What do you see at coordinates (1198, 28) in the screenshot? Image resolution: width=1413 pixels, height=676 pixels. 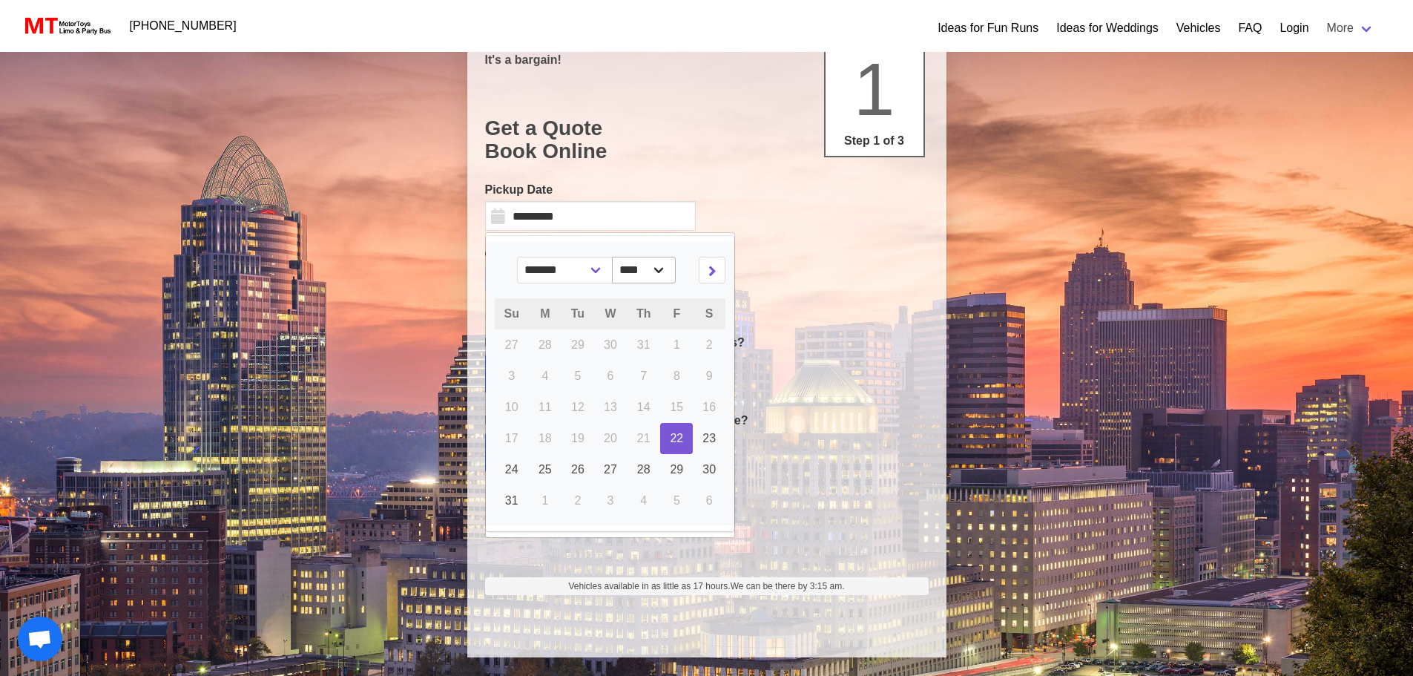 I see `a: Vehicles` at bounding box center [1198, 28].